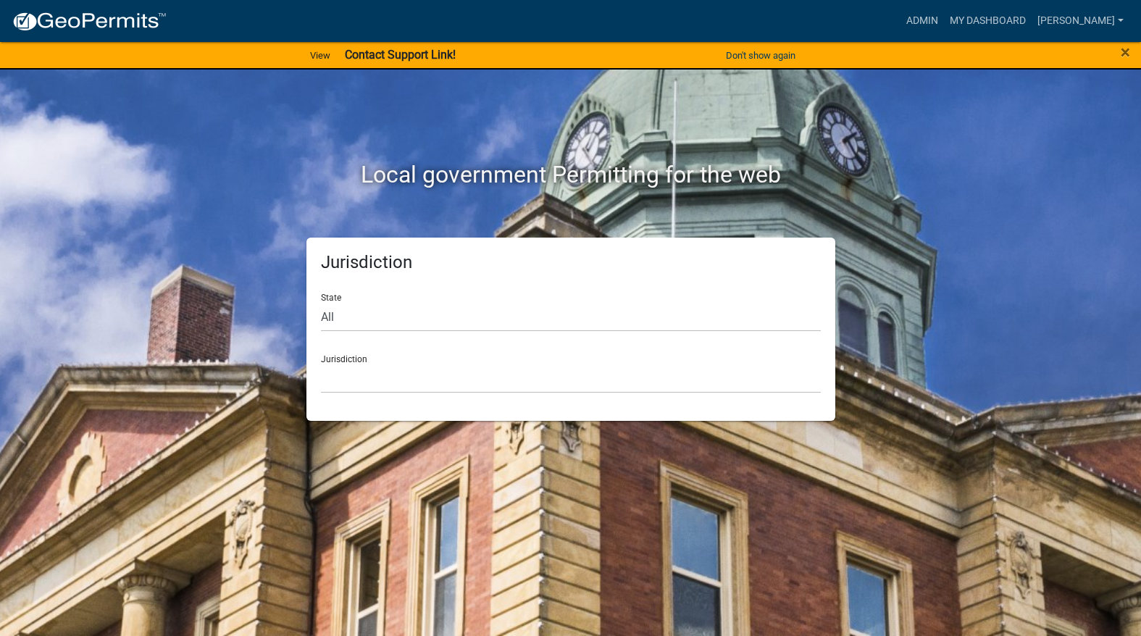 The width and height of the screenshot is (1141, 636). Describe the element at coordinates (761, 55) in the screenshot. I see `button: Don't show again` at that location.